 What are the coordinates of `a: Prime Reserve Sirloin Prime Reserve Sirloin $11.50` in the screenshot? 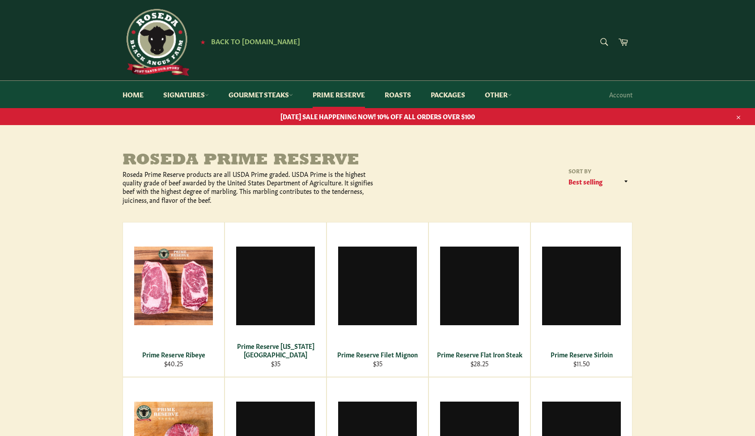 It's located at (581, 300).